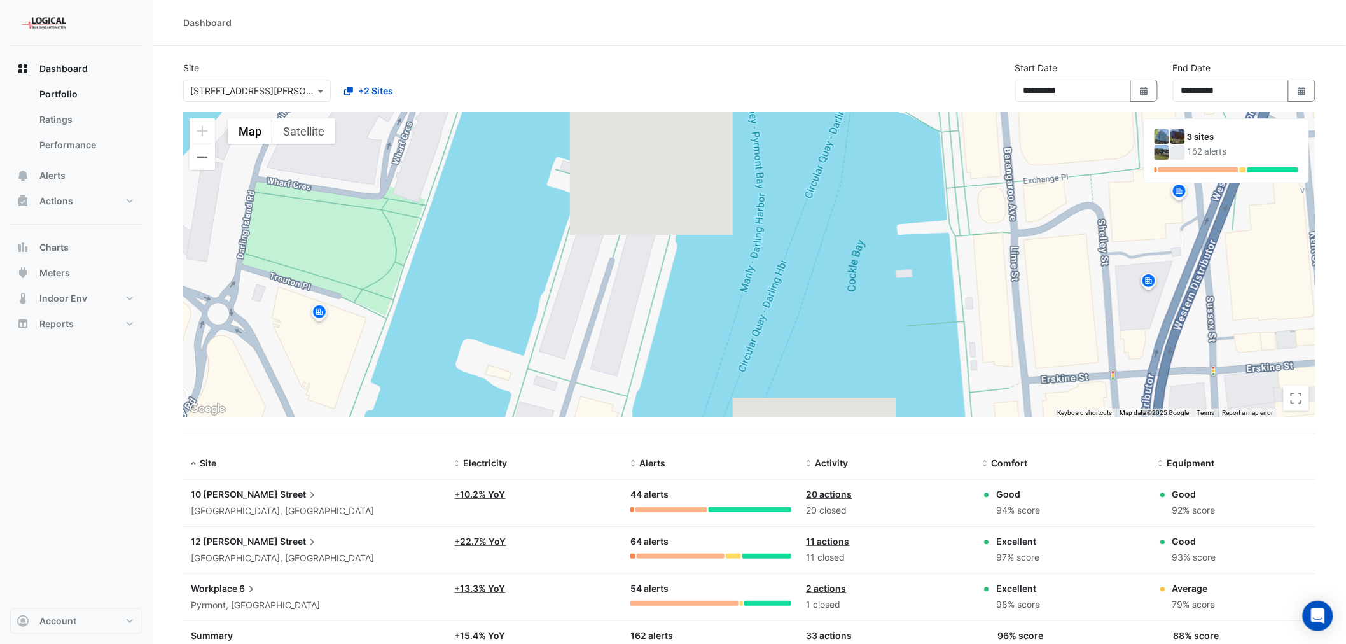 The image size is (1346, 644). What do you see at coordinates (1194, 588) in the screenshot?
I see `div: Average` at bounding box center [1194, 588].